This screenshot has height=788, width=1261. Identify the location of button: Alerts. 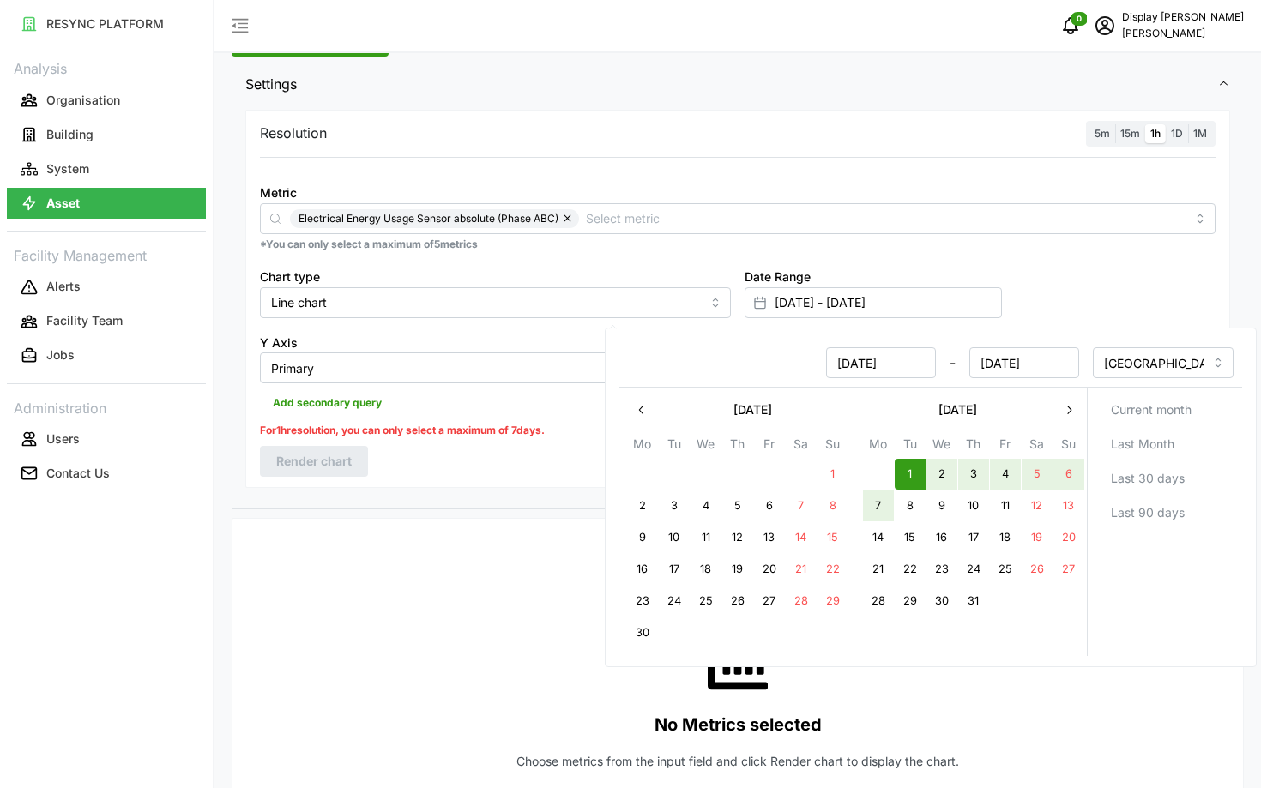
(106, 287).